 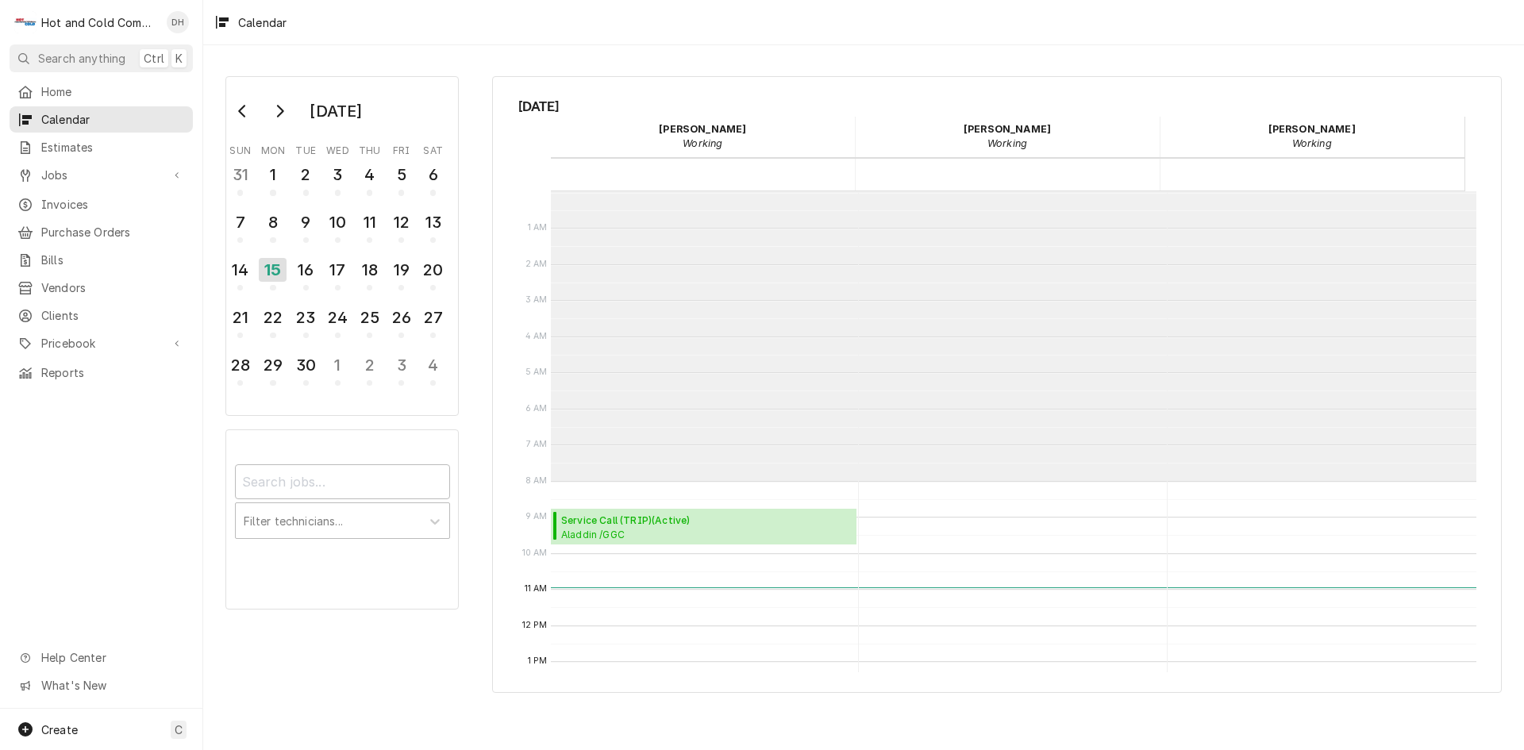 I want to click on div: 25, so click(x=369, y=318).